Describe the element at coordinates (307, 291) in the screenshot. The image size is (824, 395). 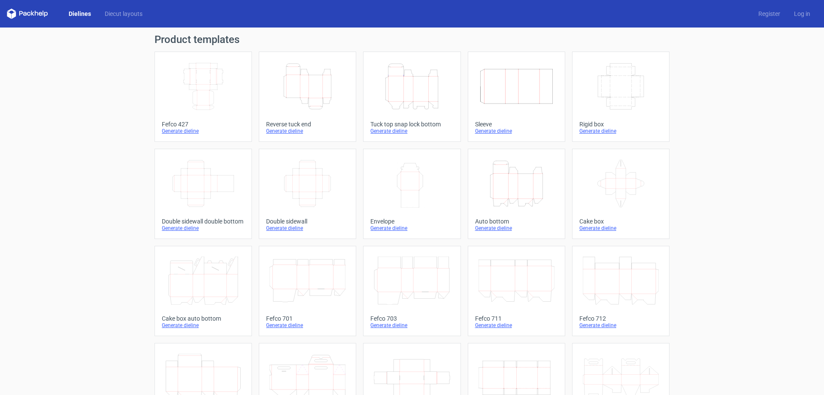
I see `a: Fefco 701Generate dieline` at that location.